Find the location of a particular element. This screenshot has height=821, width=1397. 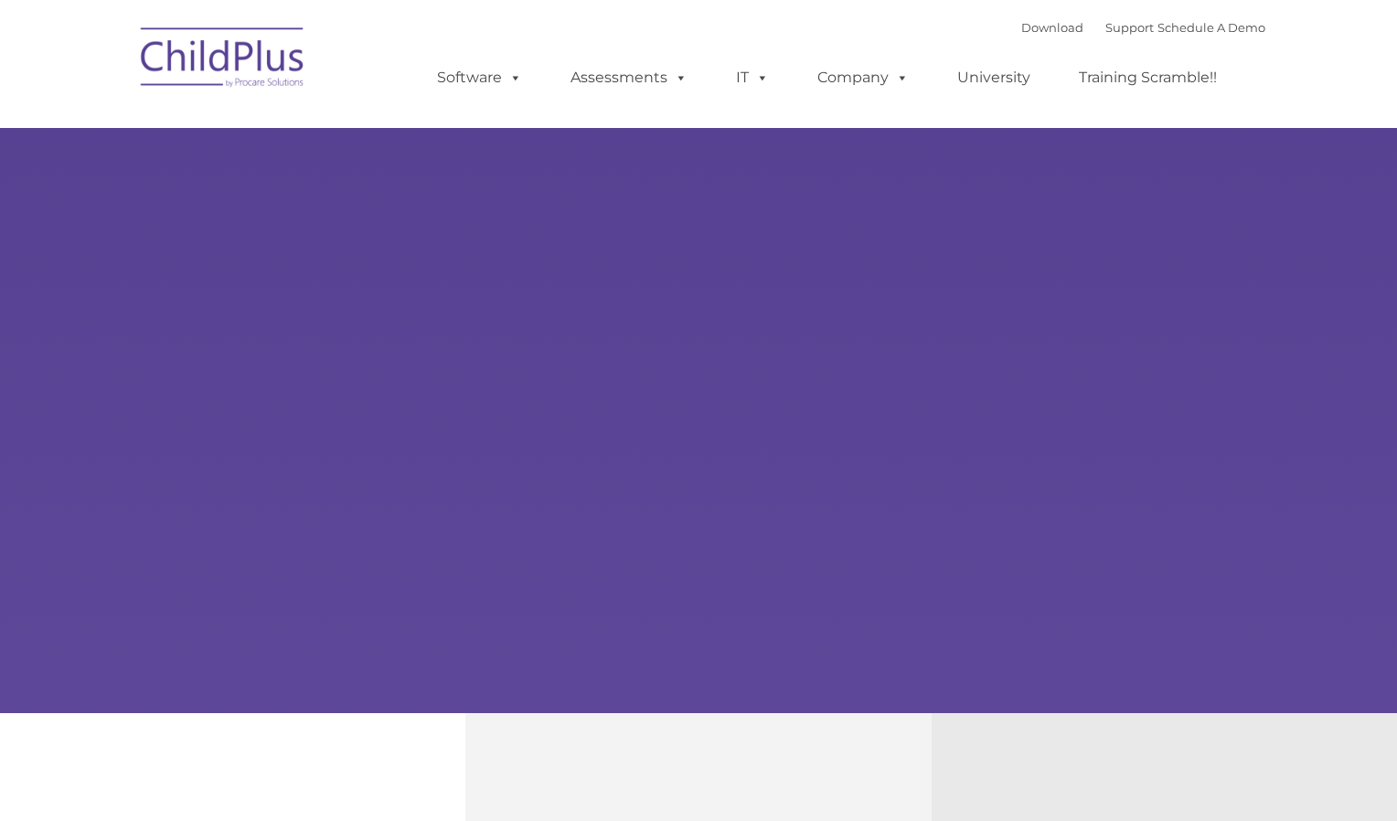

a: Company is located at coordinates (863, 78).